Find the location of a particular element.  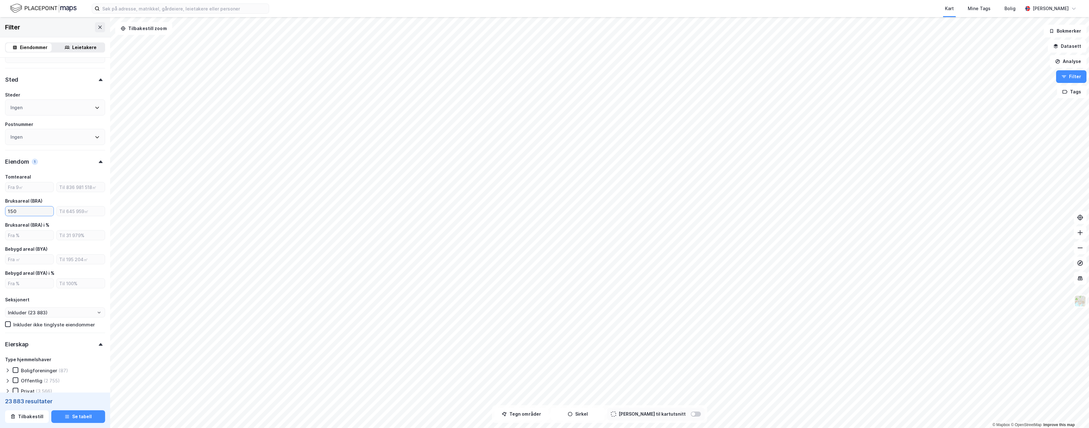

div: Bolig is located at coordinates (1010, 9).